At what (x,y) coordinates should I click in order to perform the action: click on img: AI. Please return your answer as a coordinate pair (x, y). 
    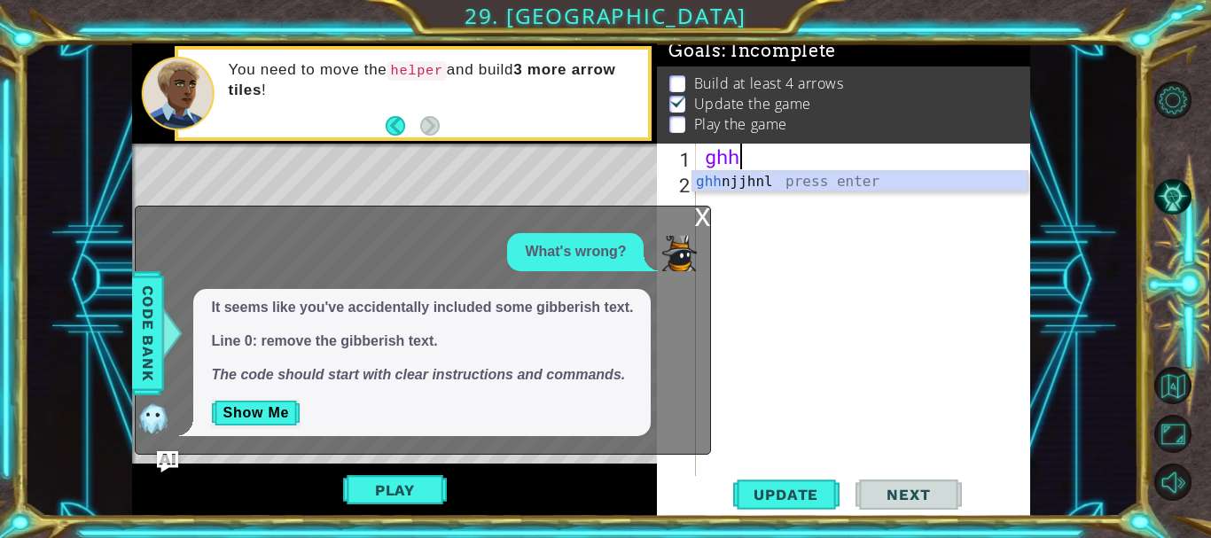
    Looking at the image, I should click on (153, 419).